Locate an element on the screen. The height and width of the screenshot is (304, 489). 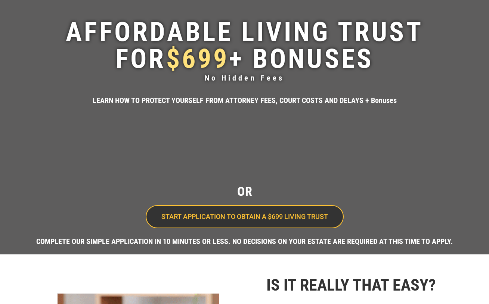
h4: COMPLETE OUR SIMPLE APPLICATION IN 10 MINUTES OR LESS. NO DECISIONS ON YOUR ESTATE ARE REQUIRED A... is located at coordinates (244, 242).